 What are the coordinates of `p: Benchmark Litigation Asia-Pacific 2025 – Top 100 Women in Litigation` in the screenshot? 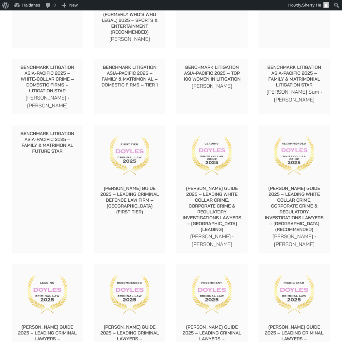 It's located at (212, 73).